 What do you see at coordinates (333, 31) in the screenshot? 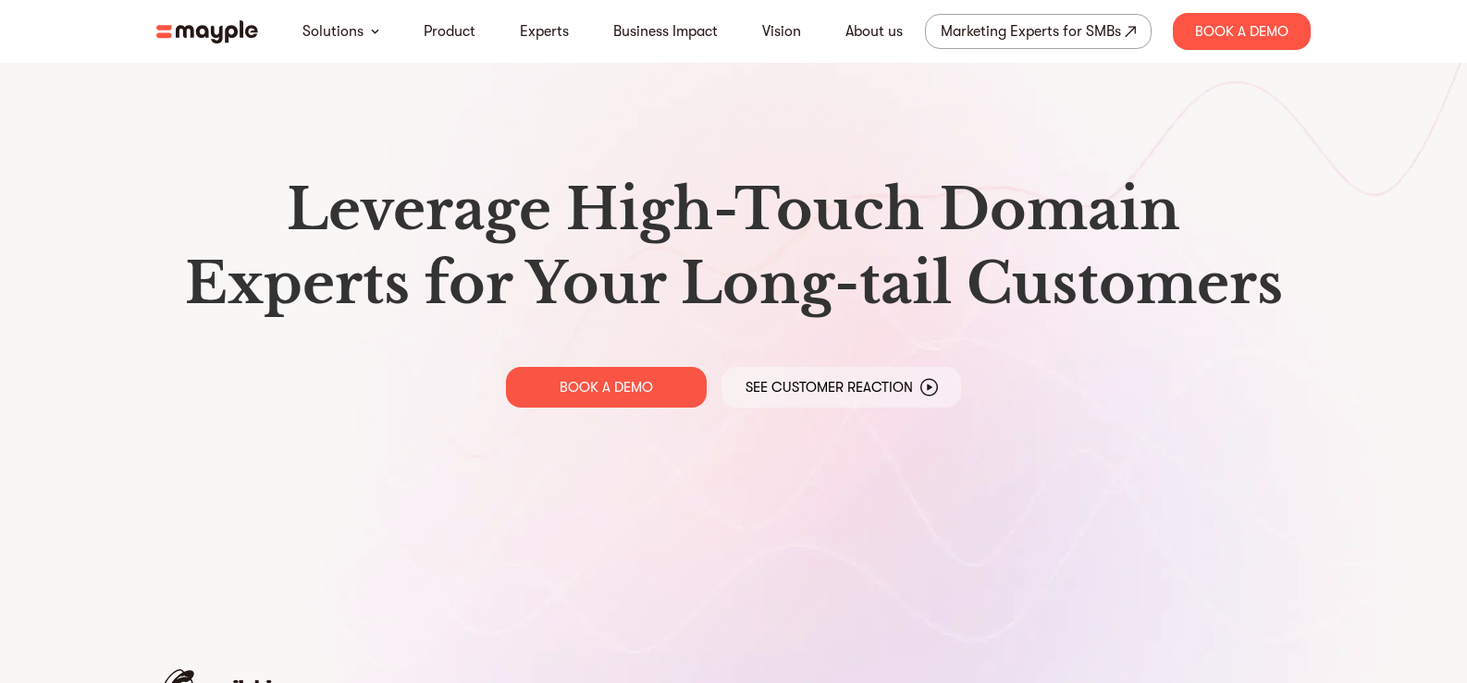
I see `a: Solutions` at bounding box center [333, 31].